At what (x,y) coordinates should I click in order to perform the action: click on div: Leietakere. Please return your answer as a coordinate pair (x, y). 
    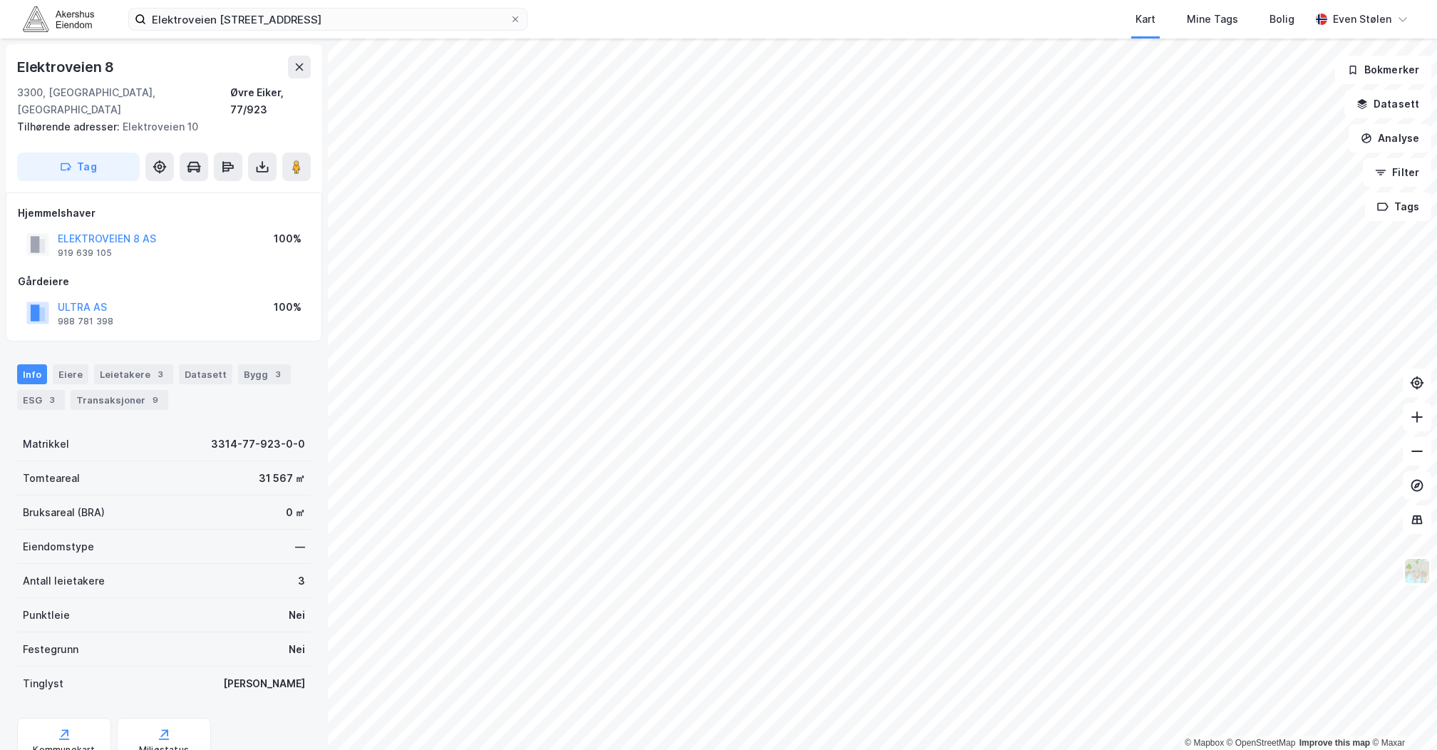
    Looking at the image, I should click on (133, 374).